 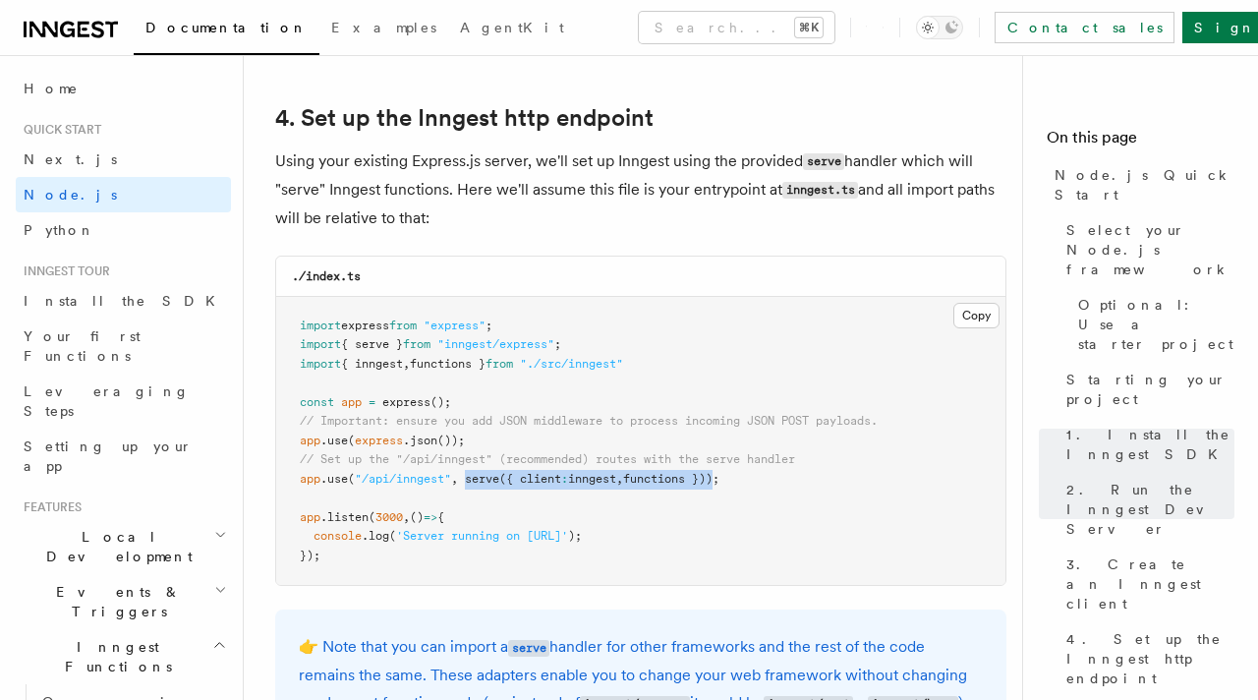 What do you see at coordinates (1150, 250) in the screenshot?
I see `span: Select your Node.js framework` at bounding box center [1150, 250].